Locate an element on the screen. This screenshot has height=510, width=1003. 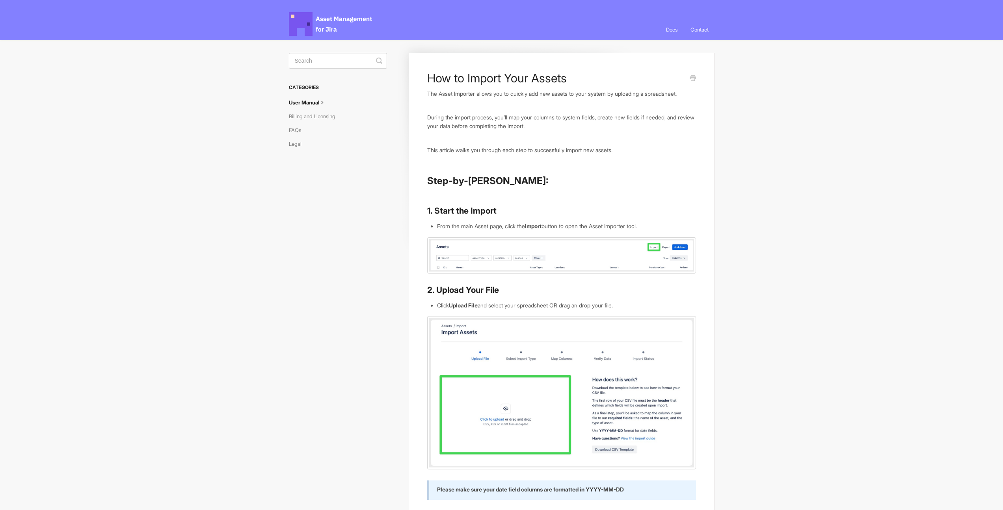
p: During the import process, you’ll map your columns to system fields, create new fields if needed,... is located at coordinates (561, 121).